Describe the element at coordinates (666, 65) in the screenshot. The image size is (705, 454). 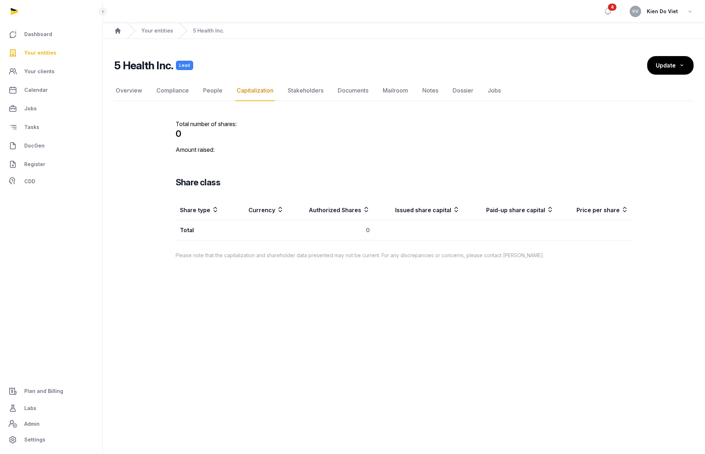
I see `span: Update` at that location.